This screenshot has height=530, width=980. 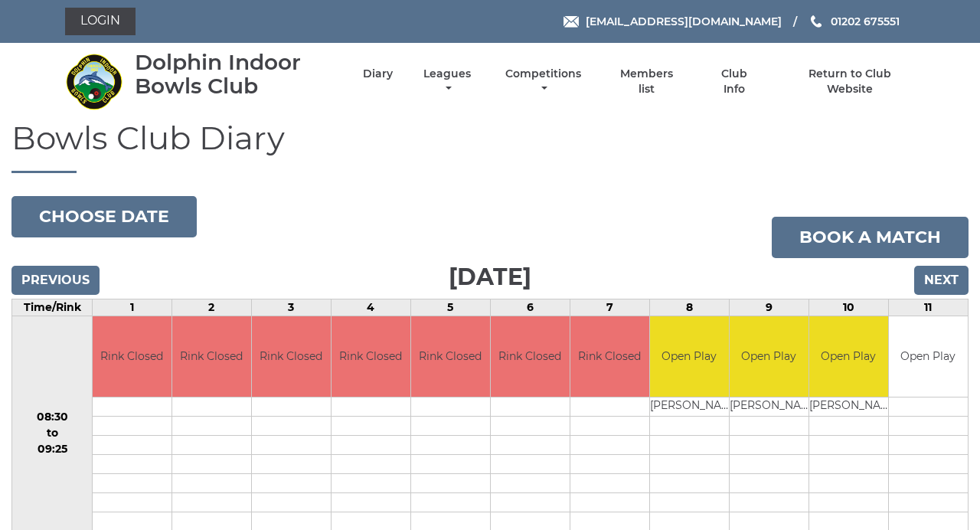 What do you see at coordinates (928, 308) in the screenshot?
I see `td: 11` at bounding box center [928, 308].